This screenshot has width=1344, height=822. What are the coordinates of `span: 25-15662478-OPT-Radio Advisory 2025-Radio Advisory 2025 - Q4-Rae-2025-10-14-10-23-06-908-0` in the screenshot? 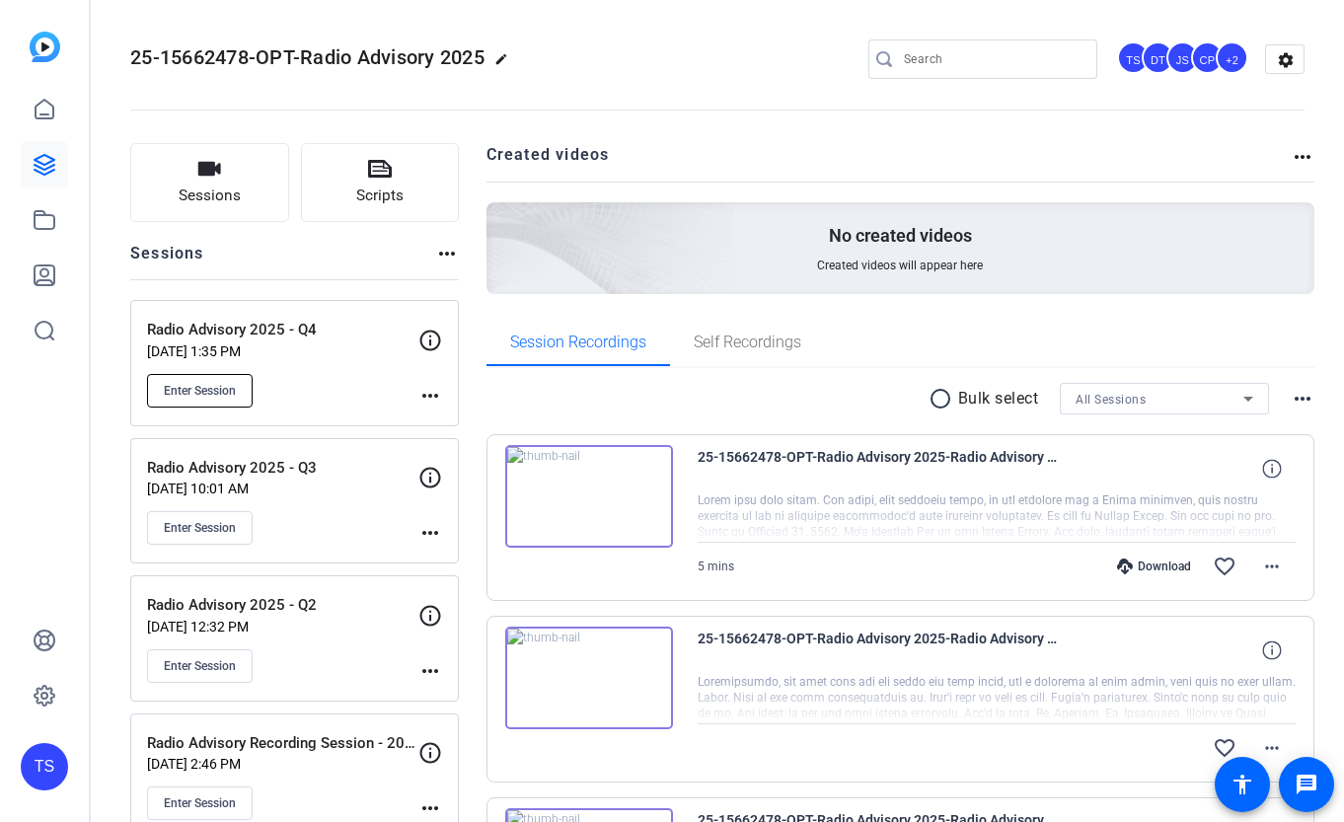 It's located at (880, 469).